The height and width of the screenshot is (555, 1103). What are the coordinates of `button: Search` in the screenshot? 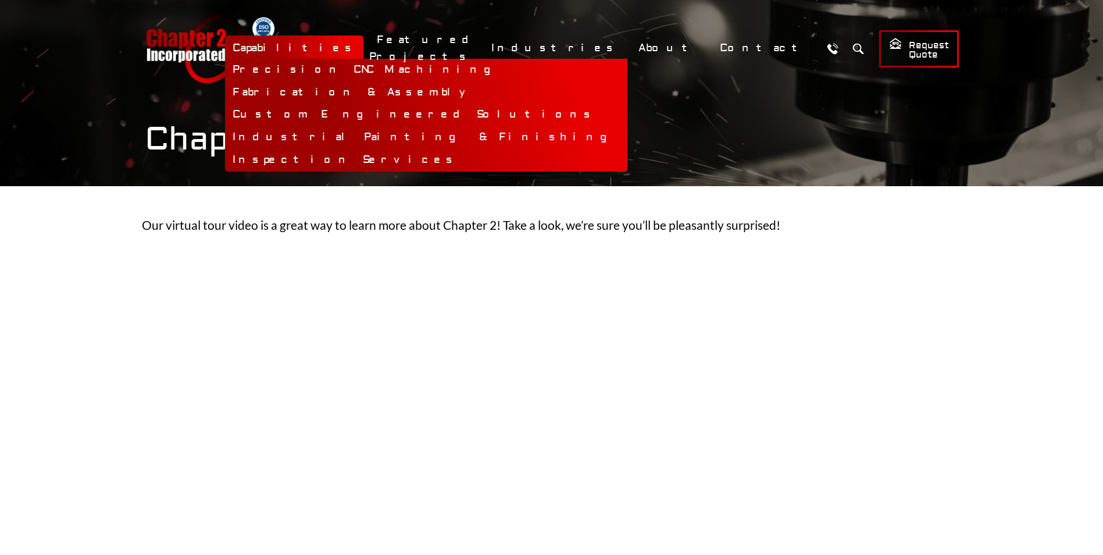 It's located at (858, 48).